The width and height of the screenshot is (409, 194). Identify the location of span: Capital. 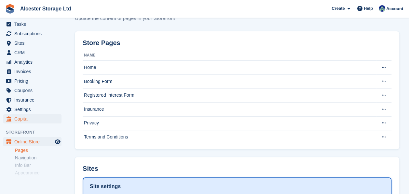
(34, 119).